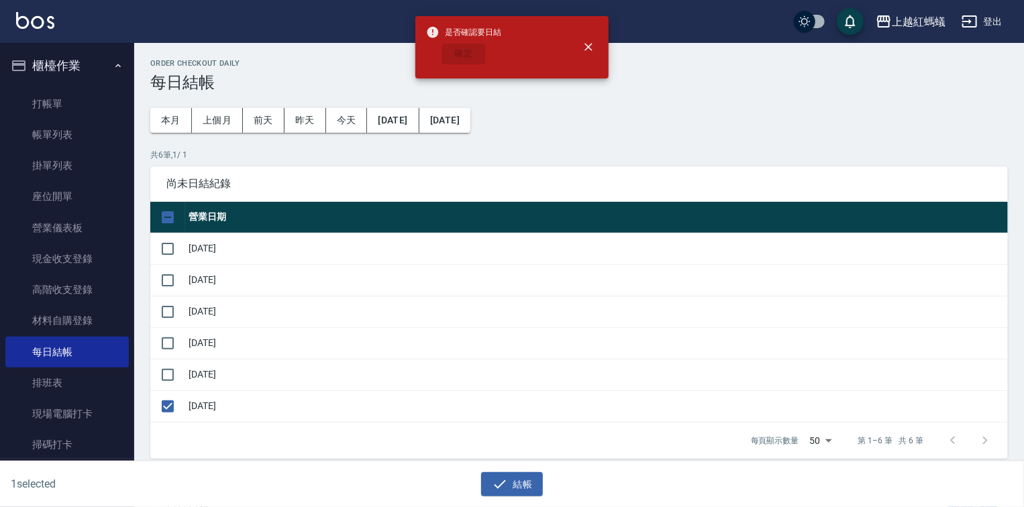  What do you see at coordinates (67, 166) in the screenshot?
I see `a: 掛單列表` at bounding box center [67, 166].